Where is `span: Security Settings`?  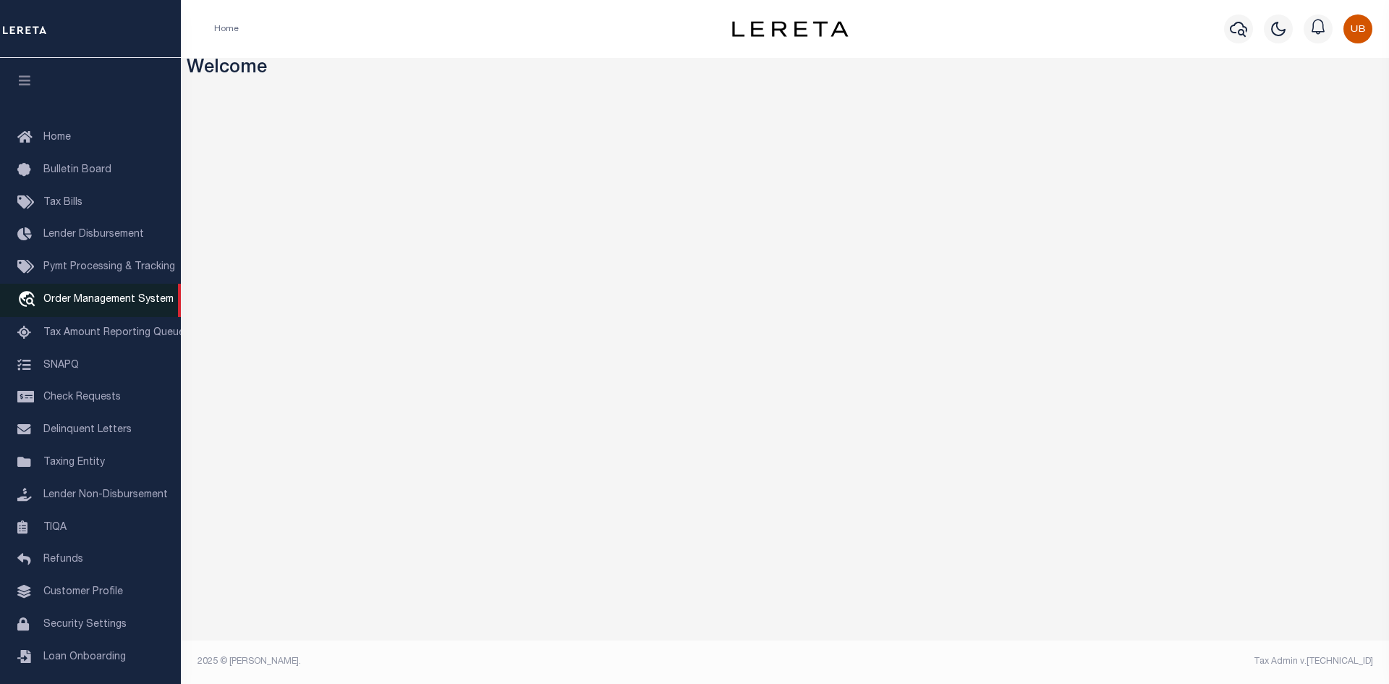
span: Security Settings is located at coordinates (85, 625).